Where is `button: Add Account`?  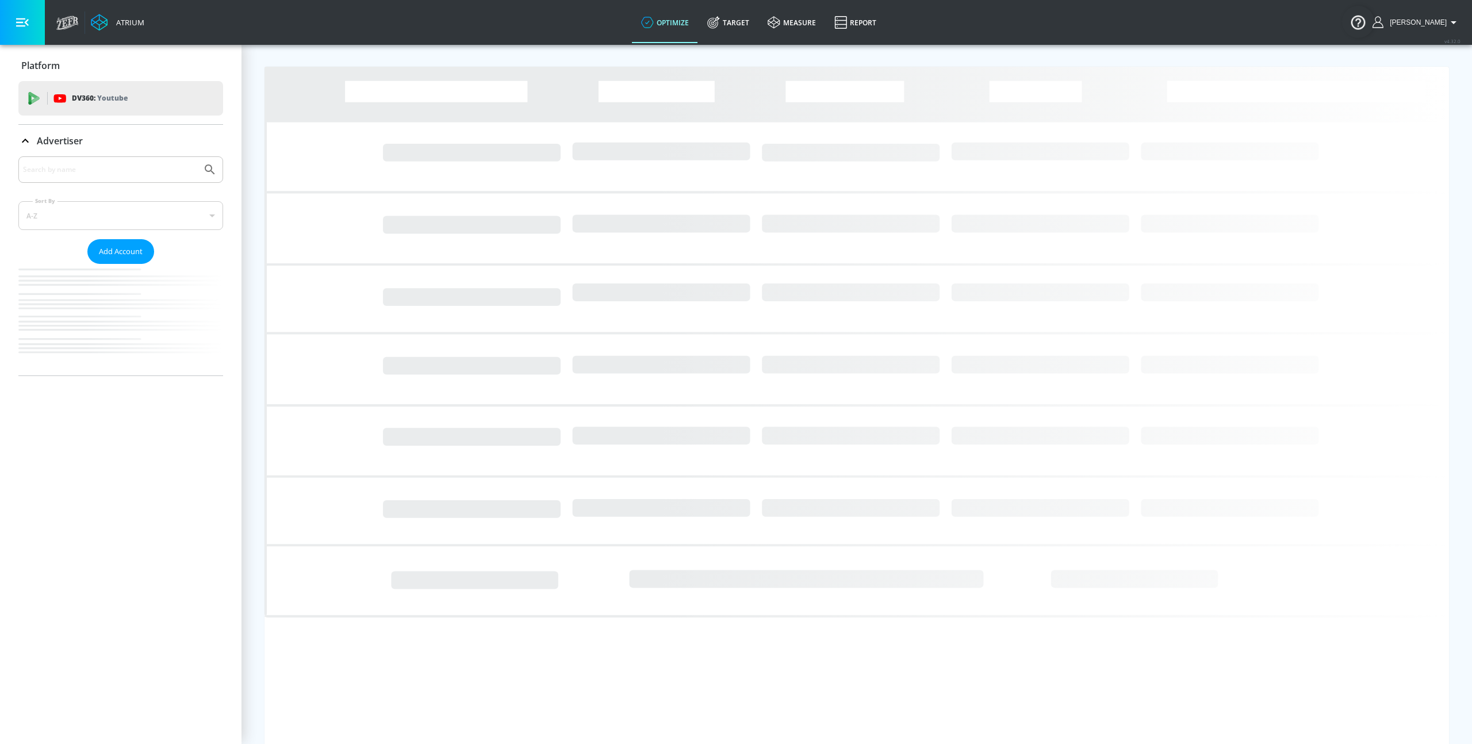
button: Add Account is located at coordinates (121, 251).